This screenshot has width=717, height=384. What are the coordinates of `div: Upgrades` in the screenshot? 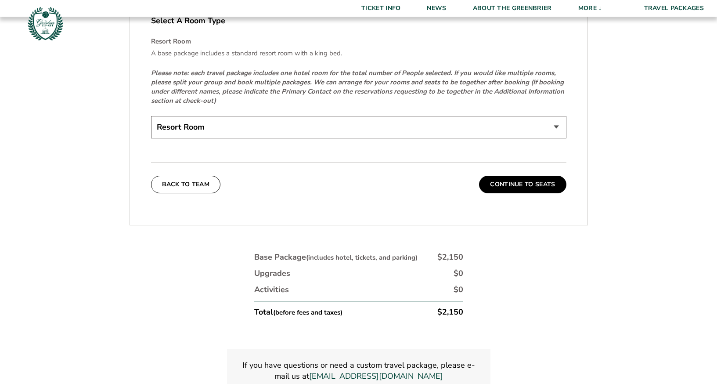 It's located at (272, 273).